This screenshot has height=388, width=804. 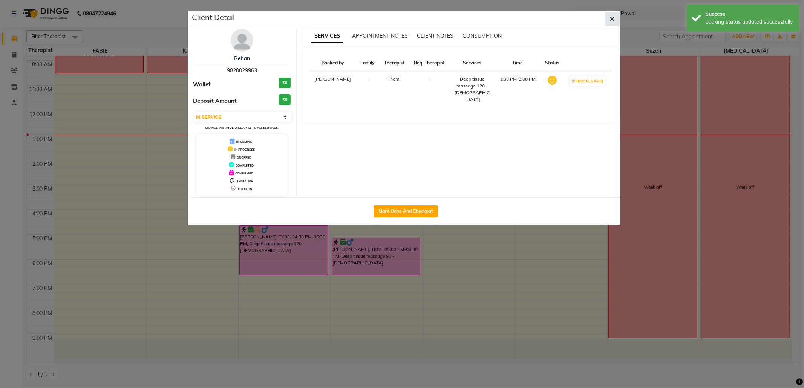 What do you see at coordinates (244, 173) in the screenshot?
I see `span: CONFIRMED` at bounding box center [244, 173].